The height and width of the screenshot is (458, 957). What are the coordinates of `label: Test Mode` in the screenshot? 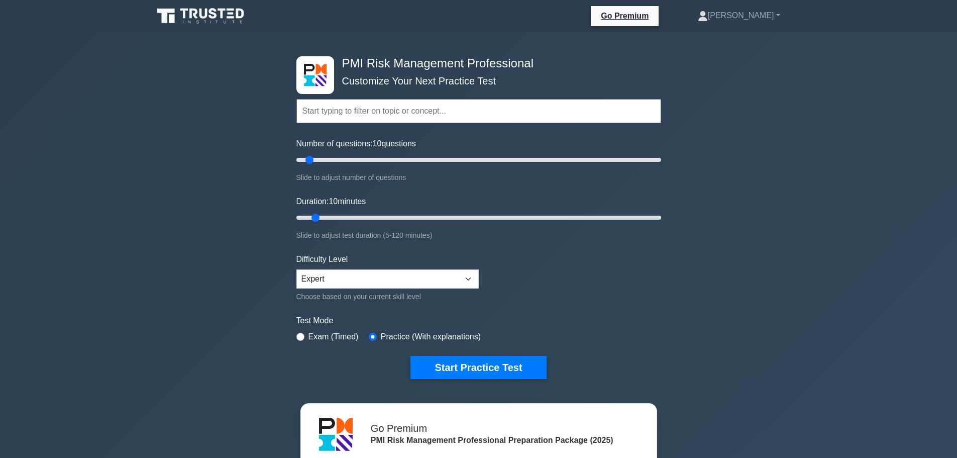 It's located at (479, 321).